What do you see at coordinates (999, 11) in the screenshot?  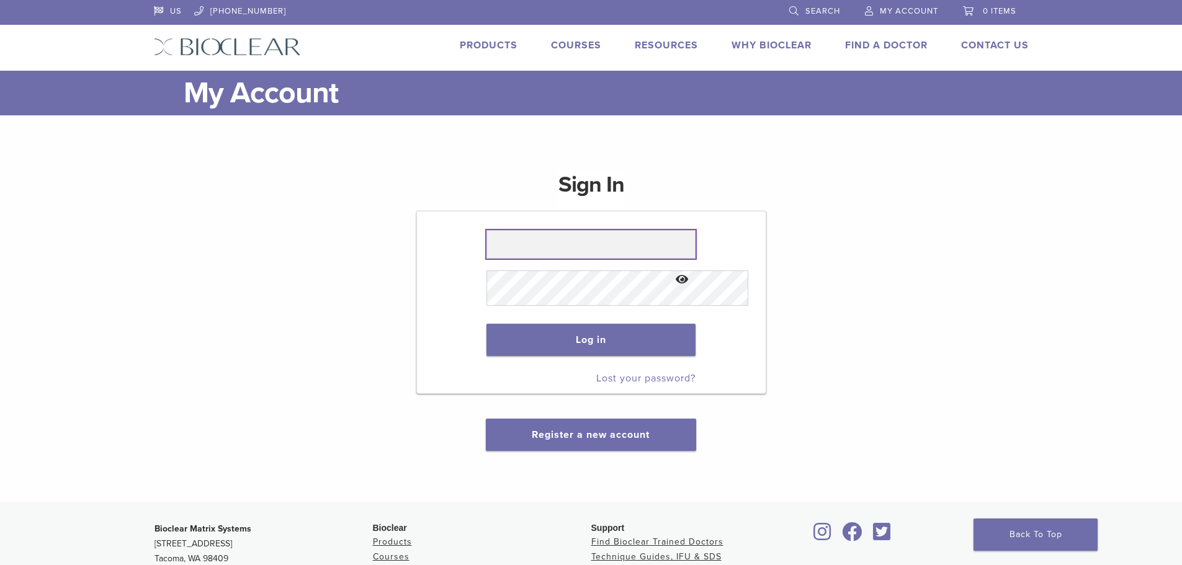 I see `span: 0 items` at bounding box center [999, 11].